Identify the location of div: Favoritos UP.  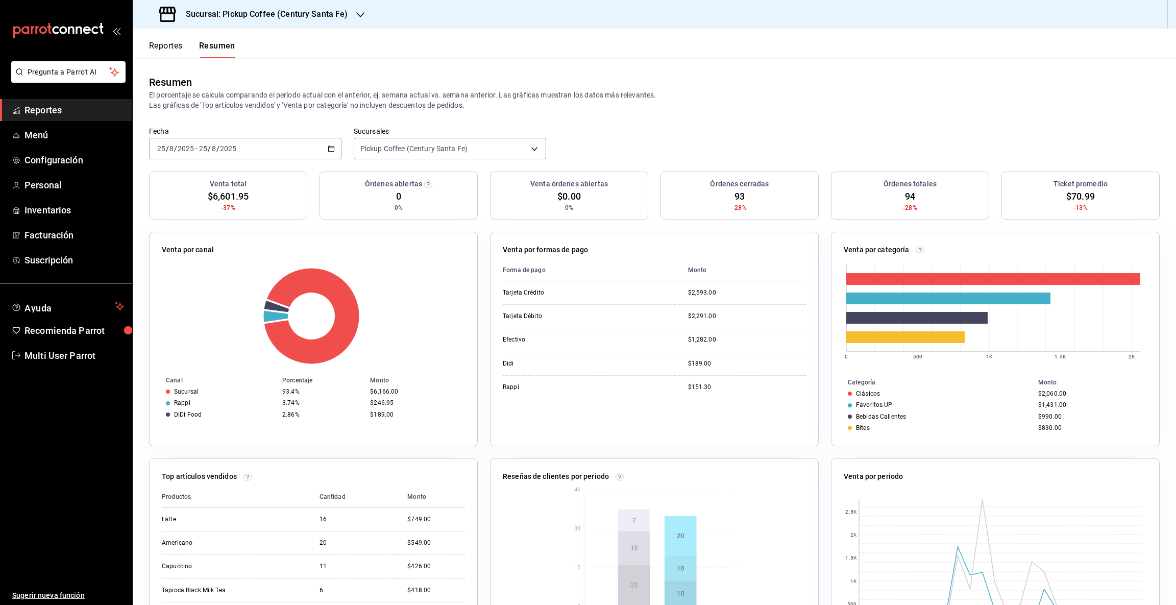
(874, 405).